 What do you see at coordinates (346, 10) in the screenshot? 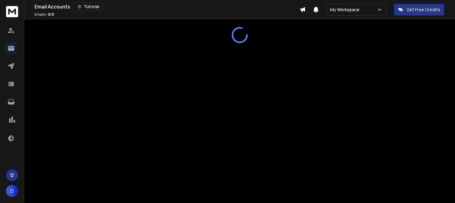
I see `p: My Workspace` at bounding box center [346, 10].